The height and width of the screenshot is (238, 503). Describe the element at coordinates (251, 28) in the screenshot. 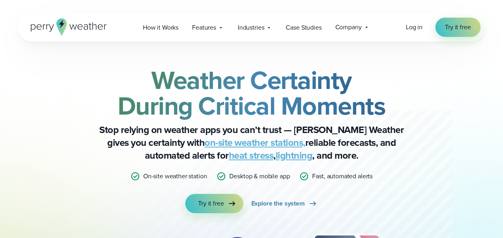

I see `span: Industries` at that location.